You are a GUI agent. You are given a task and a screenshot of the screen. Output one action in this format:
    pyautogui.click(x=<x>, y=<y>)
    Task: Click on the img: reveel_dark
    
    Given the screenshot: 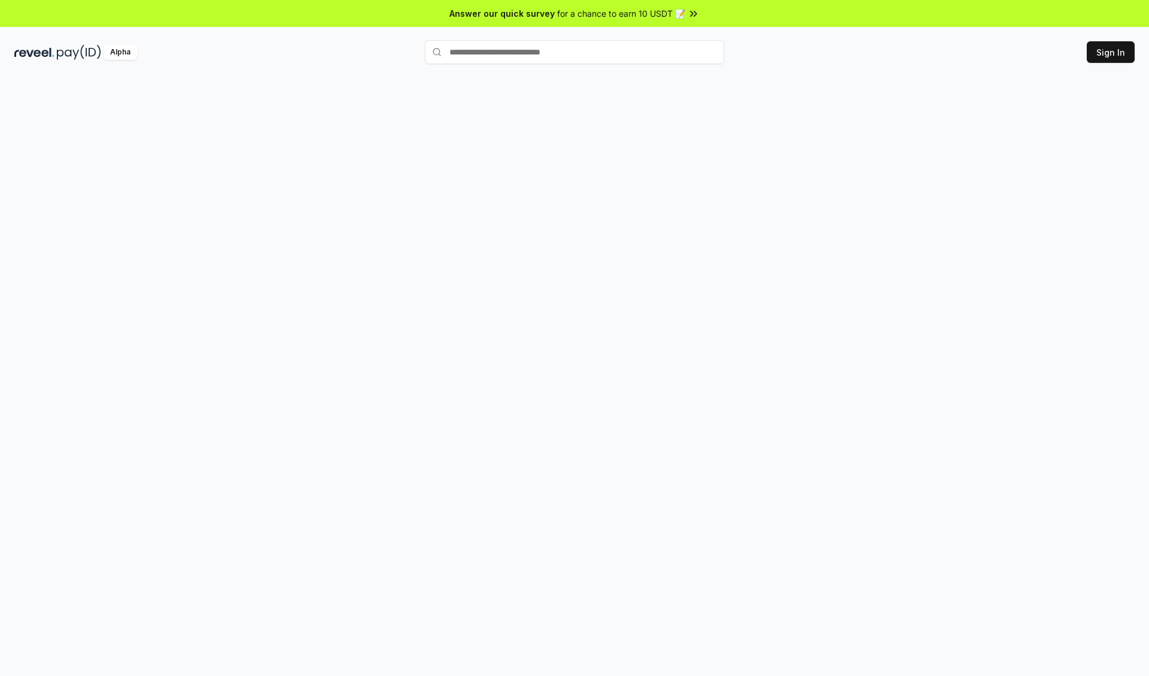 What is the action you would take?
    pyautogui.click(x=34, y=52)
    